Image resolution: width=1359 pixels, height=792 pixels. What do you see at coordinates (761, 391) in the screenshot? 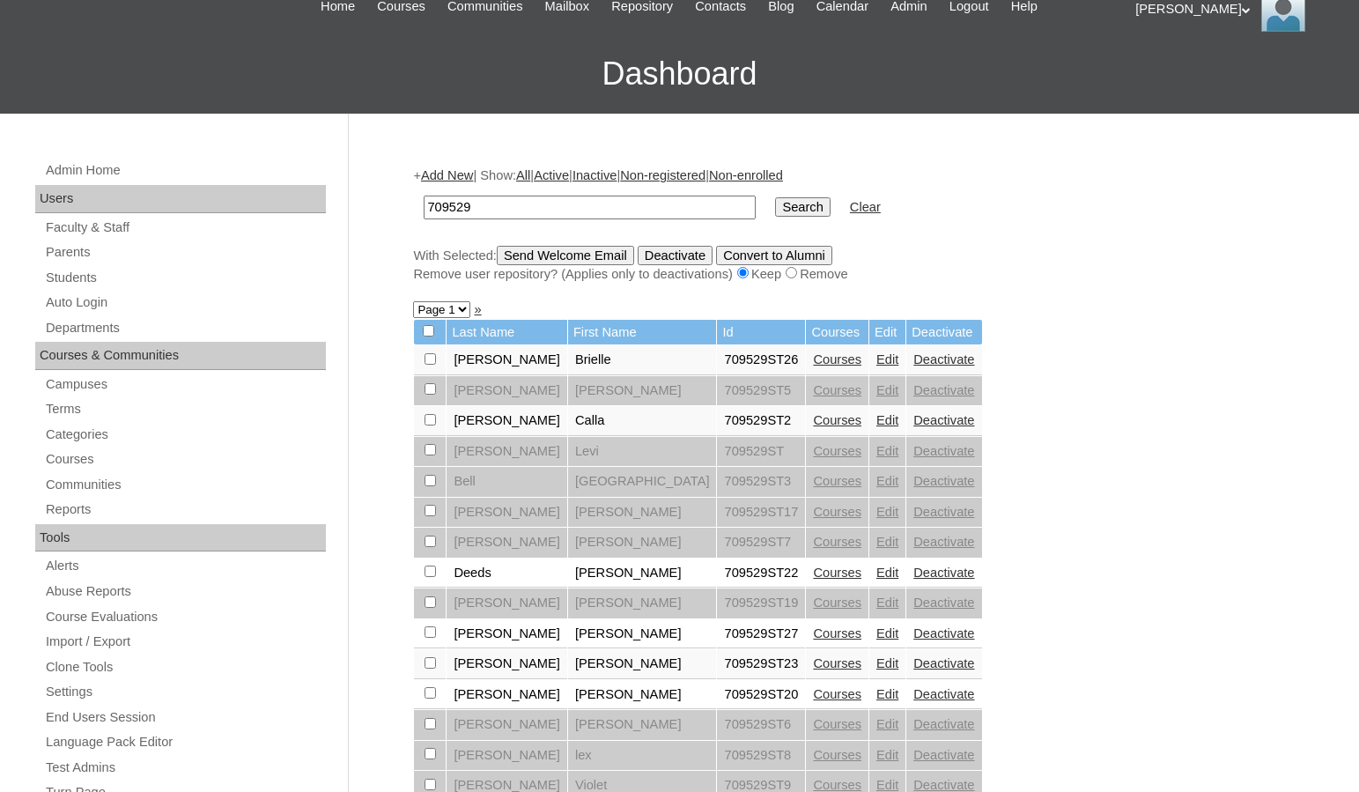
I see `td: 709529ST5` at bounding box center [761, 391].